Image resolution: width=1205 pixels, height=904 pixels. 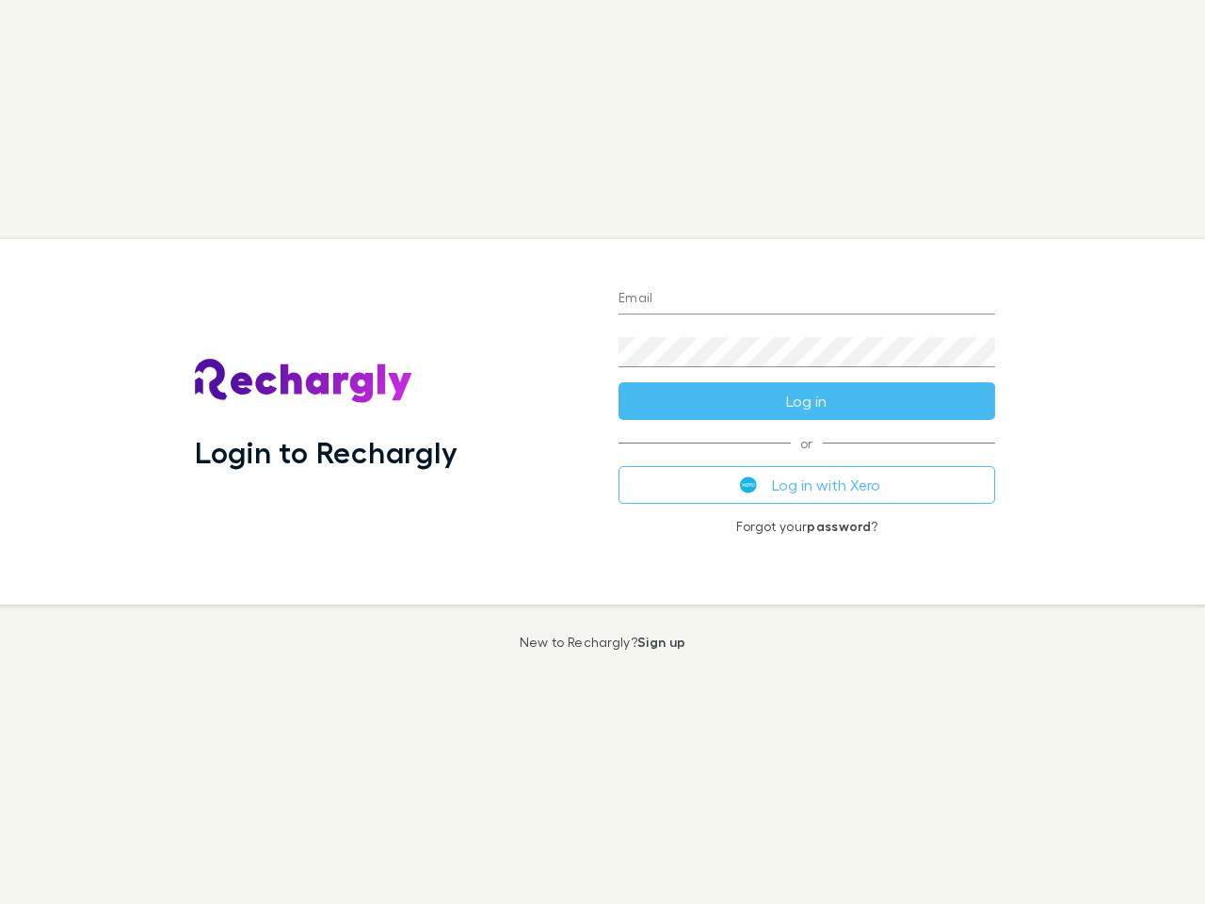 What do you see at coordinates (748, 485) in the screenshot?
I see `img: Xero's logo` at bounding box center [748, 485].